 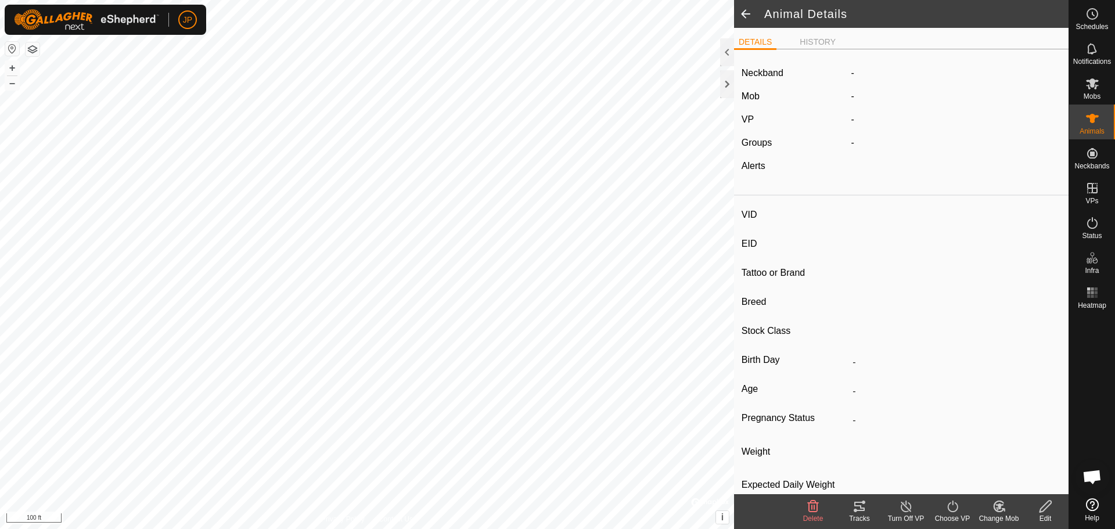 What do you see at coordinates (1092, 166) in the screenshot?
I see `span: Neckbands` at bounding box center [1092, 166].